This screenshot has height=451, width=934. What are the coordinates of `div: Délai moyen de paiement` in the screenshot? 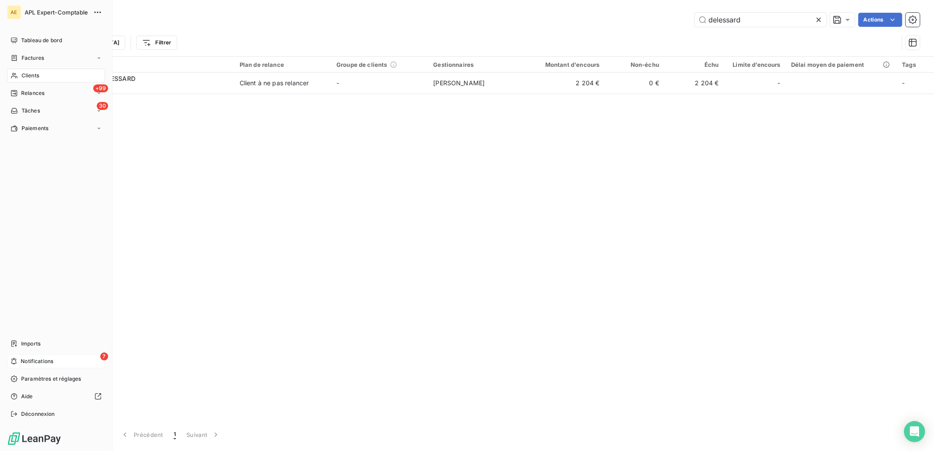 It's located at (841, 65).